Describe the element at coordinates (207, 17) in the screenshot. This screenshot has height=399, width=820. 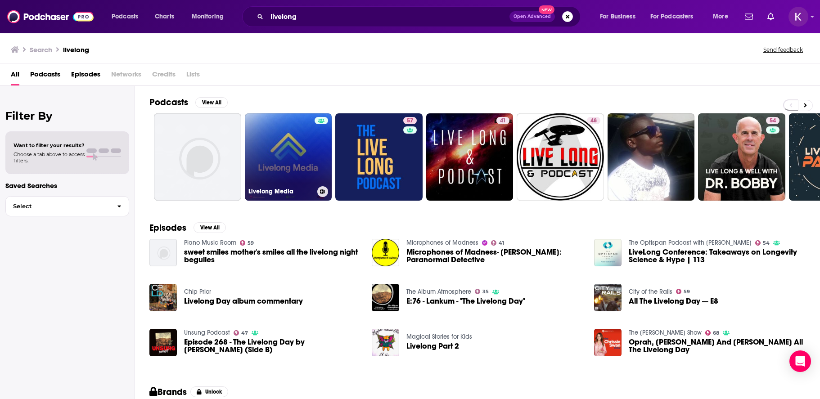
I see `span: Monitoring` at that location.